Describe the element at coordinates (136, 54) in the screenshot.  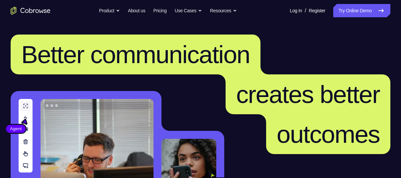
I see `span: Better communication` at that location.